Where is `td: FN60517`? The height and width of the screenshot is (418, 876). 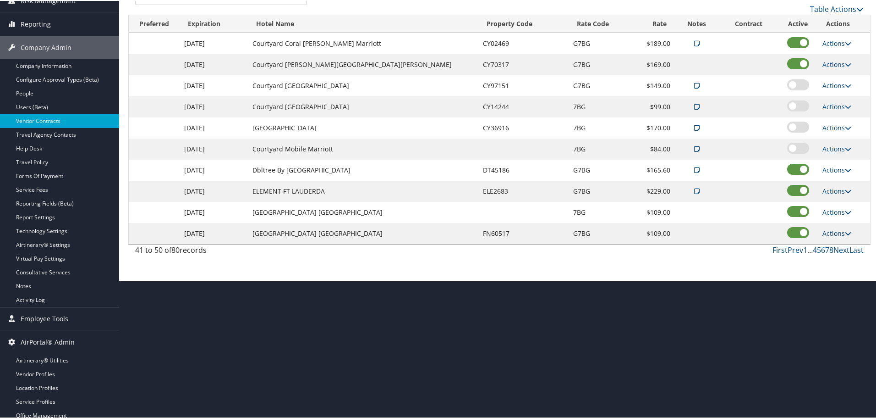
td: FN60517 is located at coordinates (524, 232).